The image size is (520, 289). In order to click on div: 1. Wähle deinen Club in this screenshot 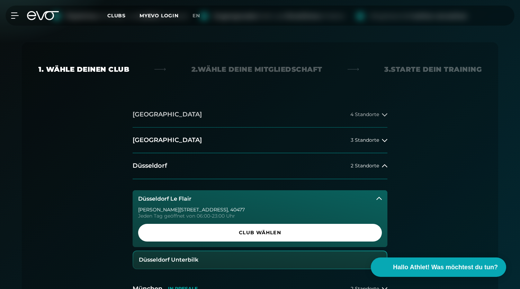, I will do `click(84, 69)`.